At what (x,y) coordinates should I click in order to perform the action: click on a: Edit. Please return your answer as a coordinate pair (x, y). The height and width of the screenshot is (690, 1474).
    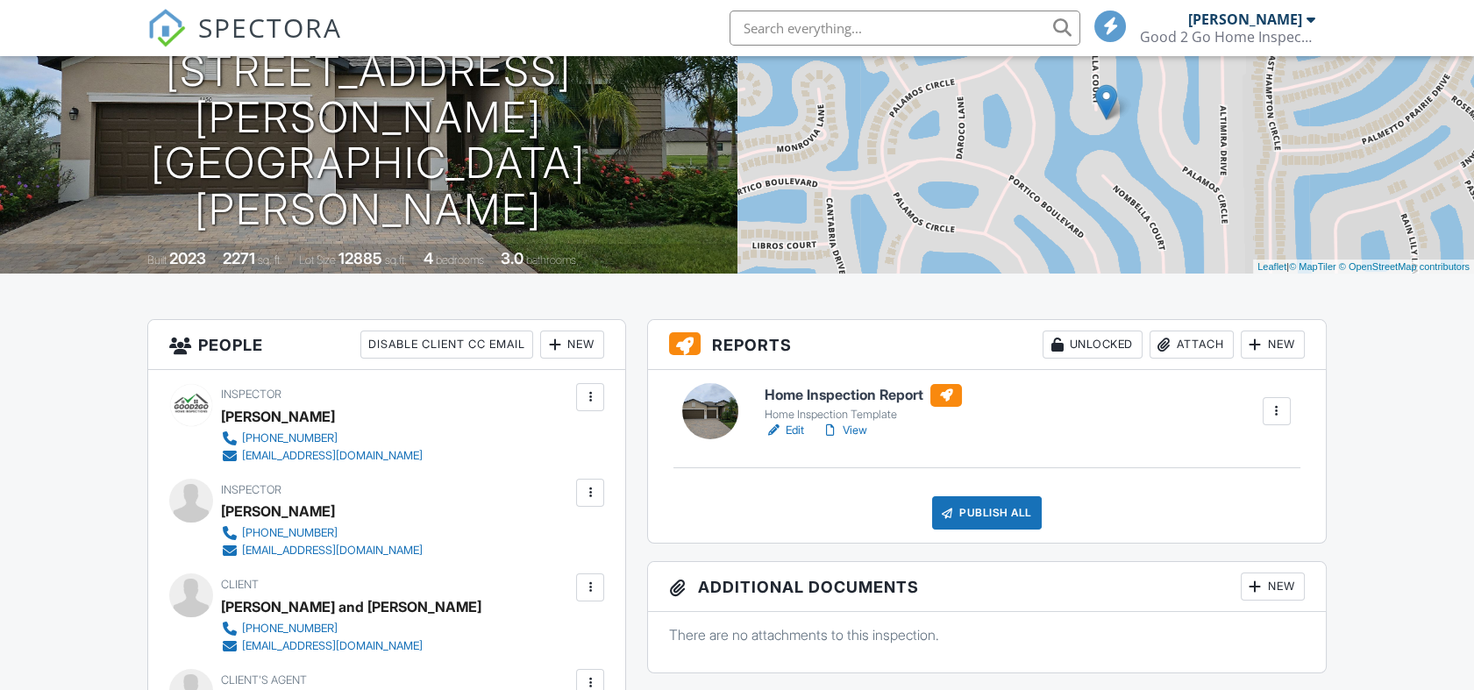
    Looking at the image, I should click on (784, 430).